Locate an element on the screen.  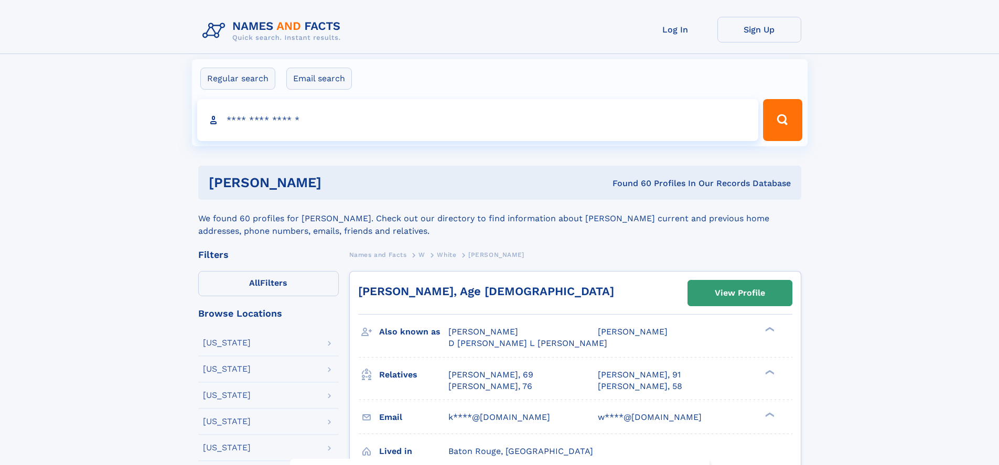
a: Sign Up is located at coordinates (760, 29).